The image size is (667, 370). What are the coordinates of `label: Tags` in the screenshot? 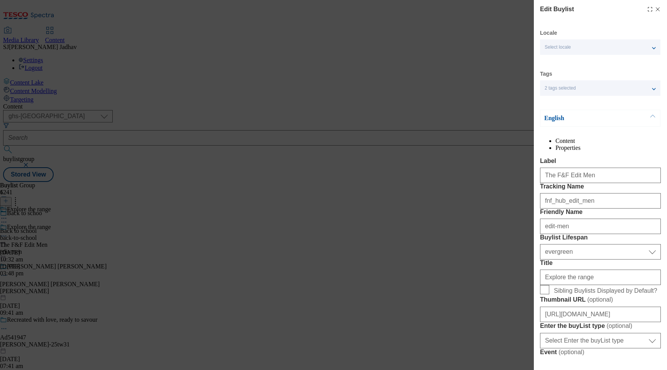 It's located at (546, 74).